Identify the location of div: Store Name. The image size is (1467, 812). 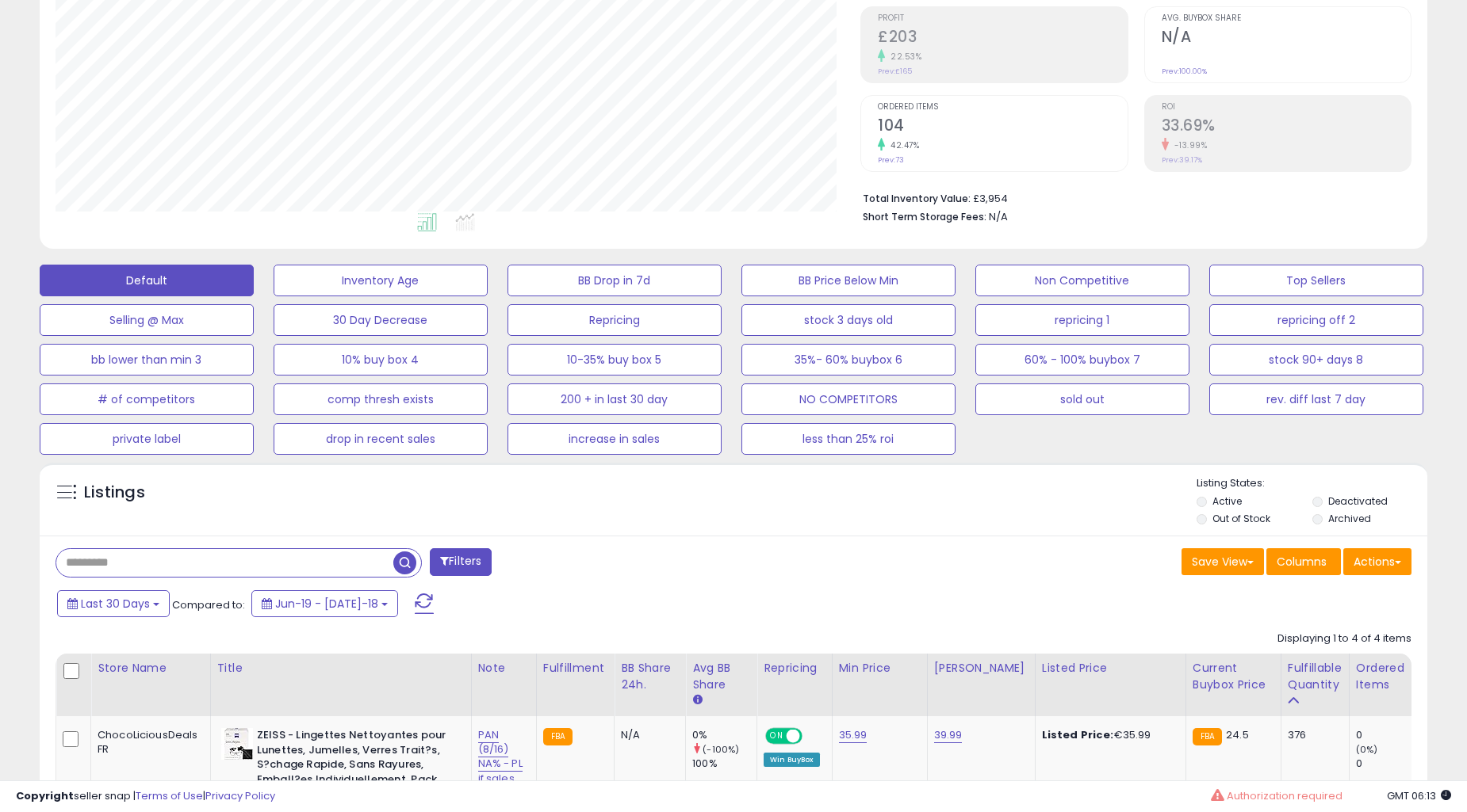
(151, 668).